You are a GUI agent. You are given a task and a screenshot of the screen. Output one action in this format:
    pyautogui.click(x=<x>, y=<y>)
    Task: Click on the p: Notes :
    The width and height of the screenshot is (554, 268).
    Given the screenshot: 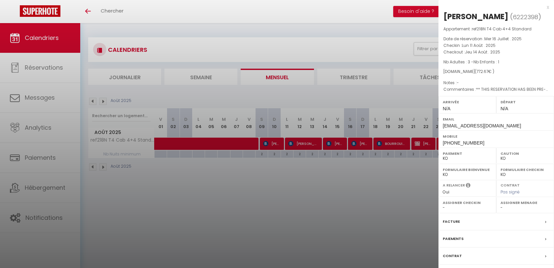 What is the action you would take?
    pyautogui.click(x=497, y=83)
    